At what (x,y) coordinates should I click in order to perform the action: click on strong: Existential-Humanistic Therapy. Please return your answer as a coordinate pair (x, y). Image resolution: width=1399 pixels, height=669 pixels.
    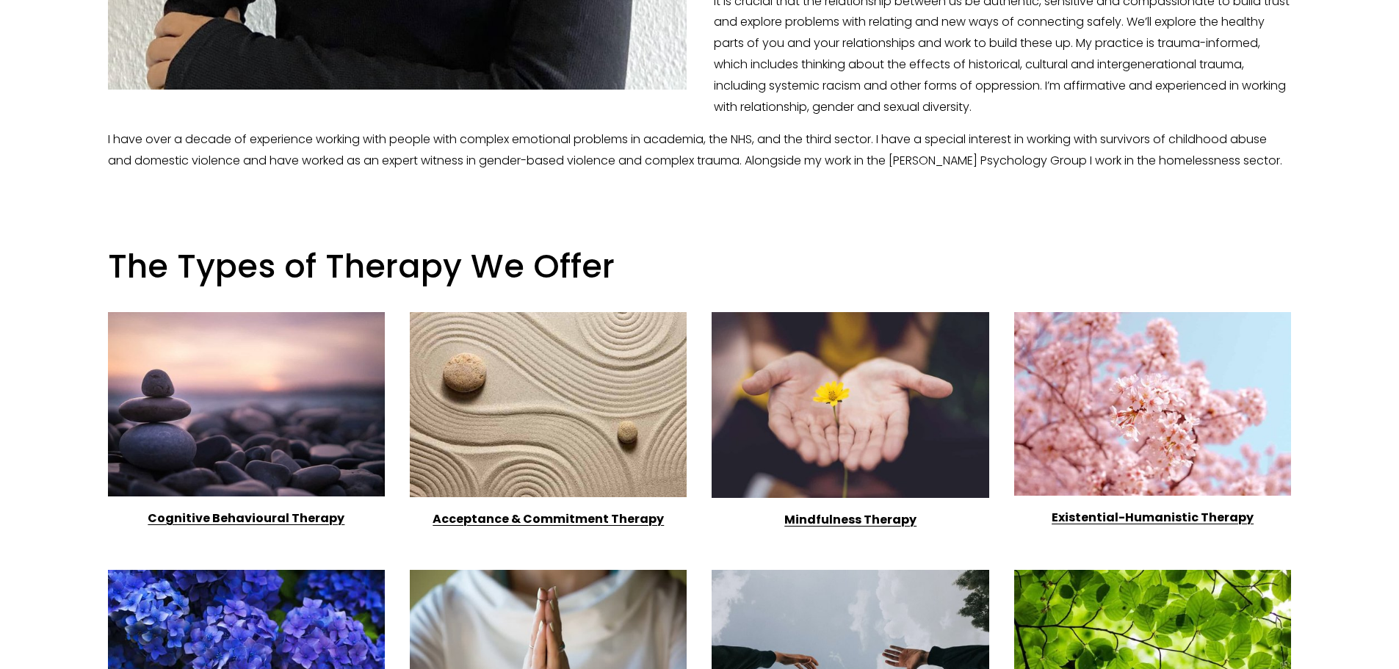
    Looking at the image, I should click on (1152, 517).